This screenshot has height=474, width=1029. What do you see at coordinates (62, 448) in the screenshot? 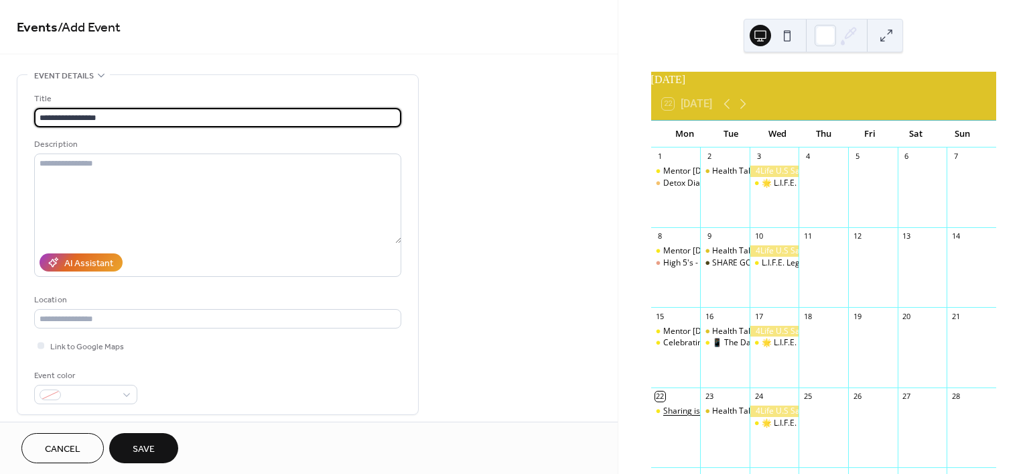
I see `button: Cancel` at bounding box center [62, 448].